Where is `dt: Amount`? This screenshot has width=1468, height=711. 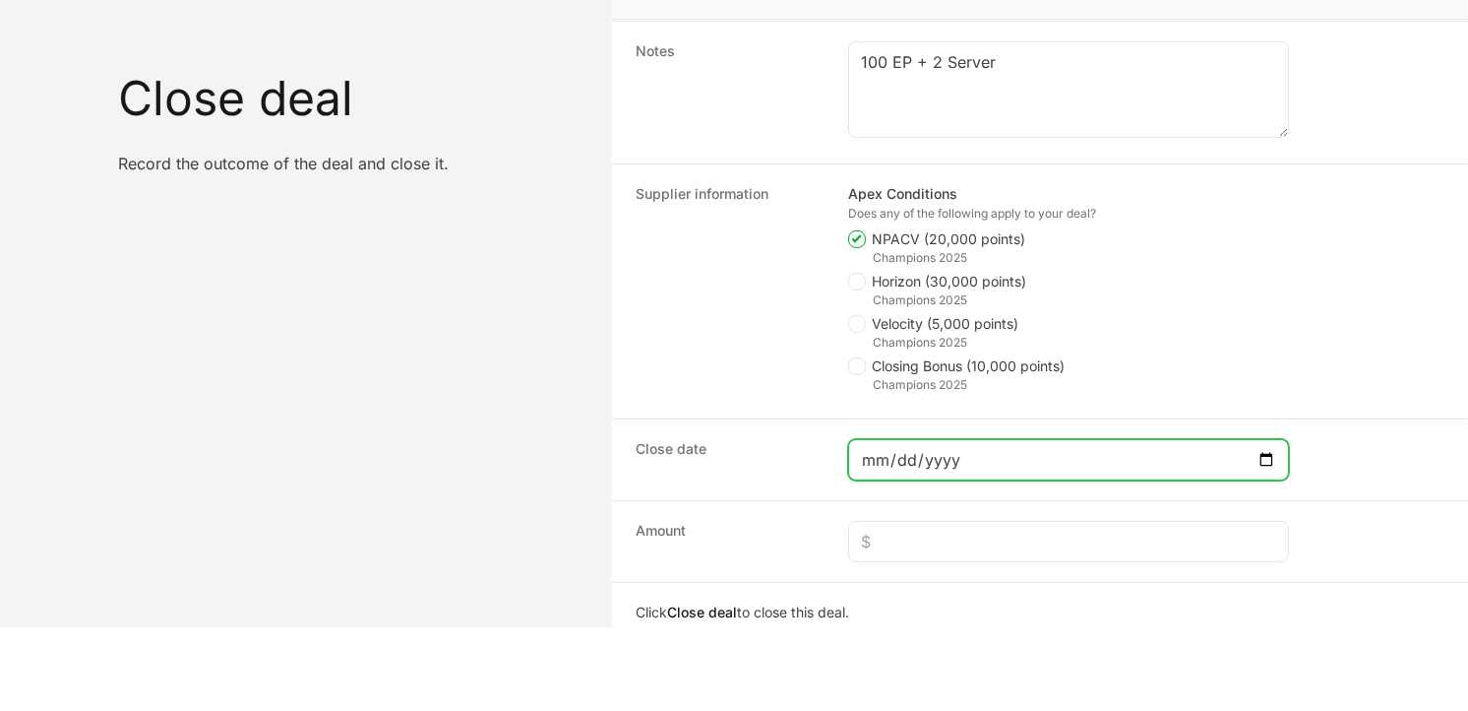
dt: Amount is located at coordinates (730, 541).